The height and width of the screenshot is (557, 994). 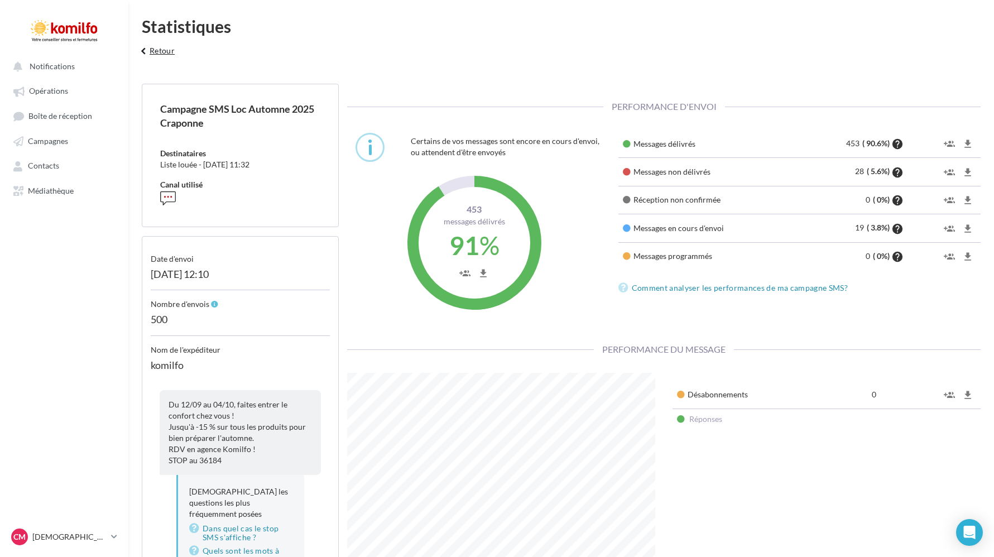 What do you see at coordinates (760, 395) in the screenshot?
I see `td: Désabonnements` at bounding box center [760, 395].